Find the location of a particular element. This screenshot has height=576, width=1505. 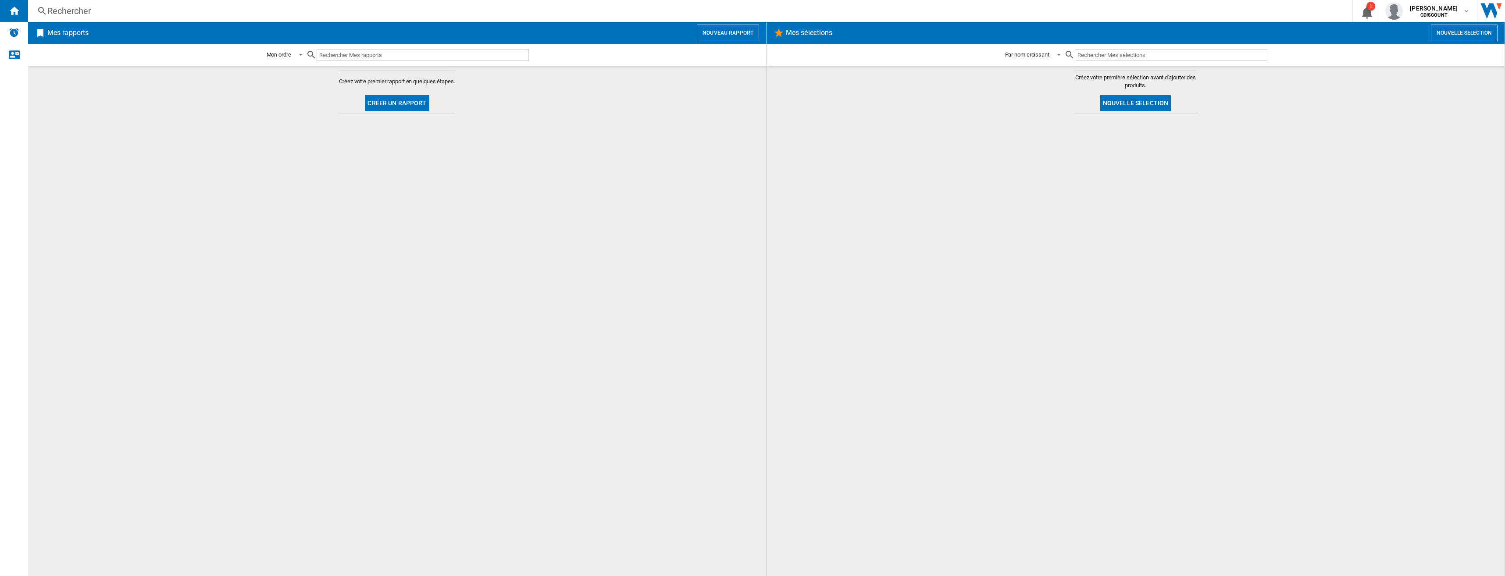

img: alerts-logo.svg is located at coordinates (14, 32).